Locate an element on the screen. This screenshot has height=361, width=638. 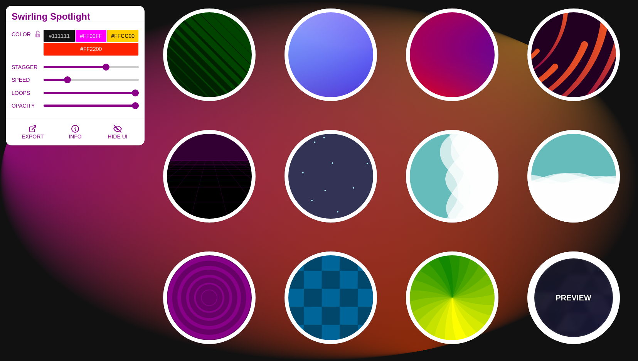
button: animated gradient that changes to each color of the rainbow is located at coordinates (452, 55).